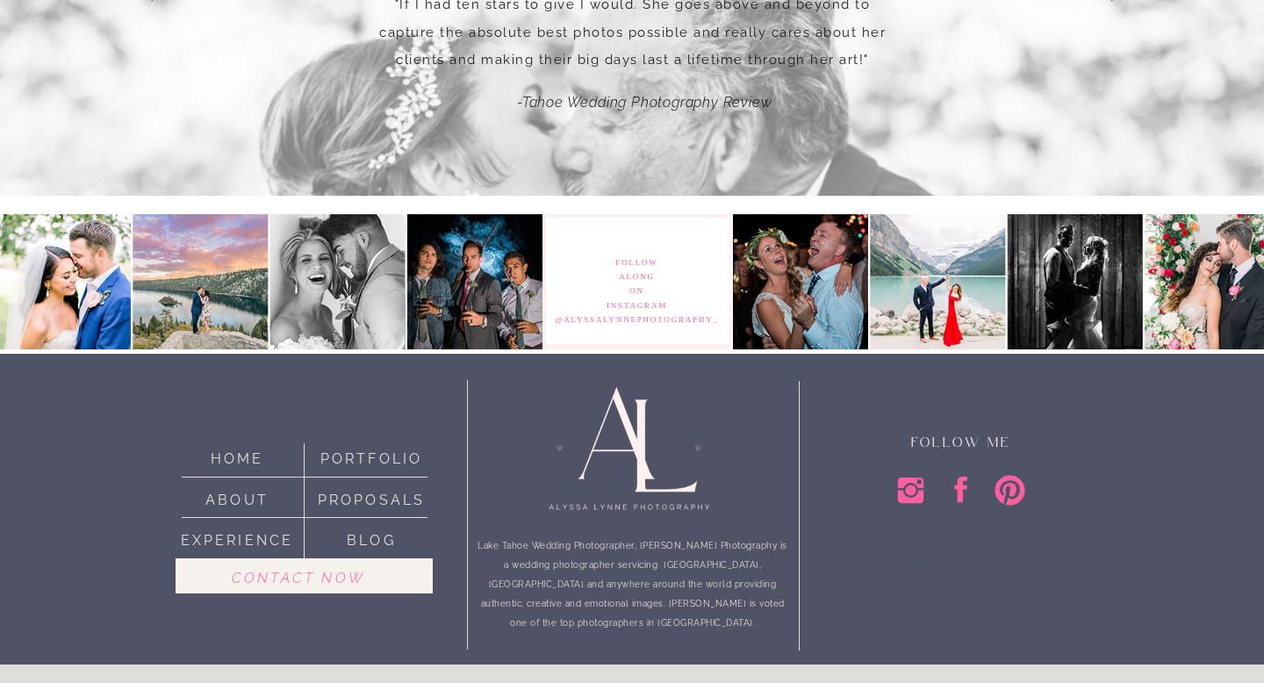 This screenshot has height=683, width=1264. I want to click on a: Experience, so click(237, 538).